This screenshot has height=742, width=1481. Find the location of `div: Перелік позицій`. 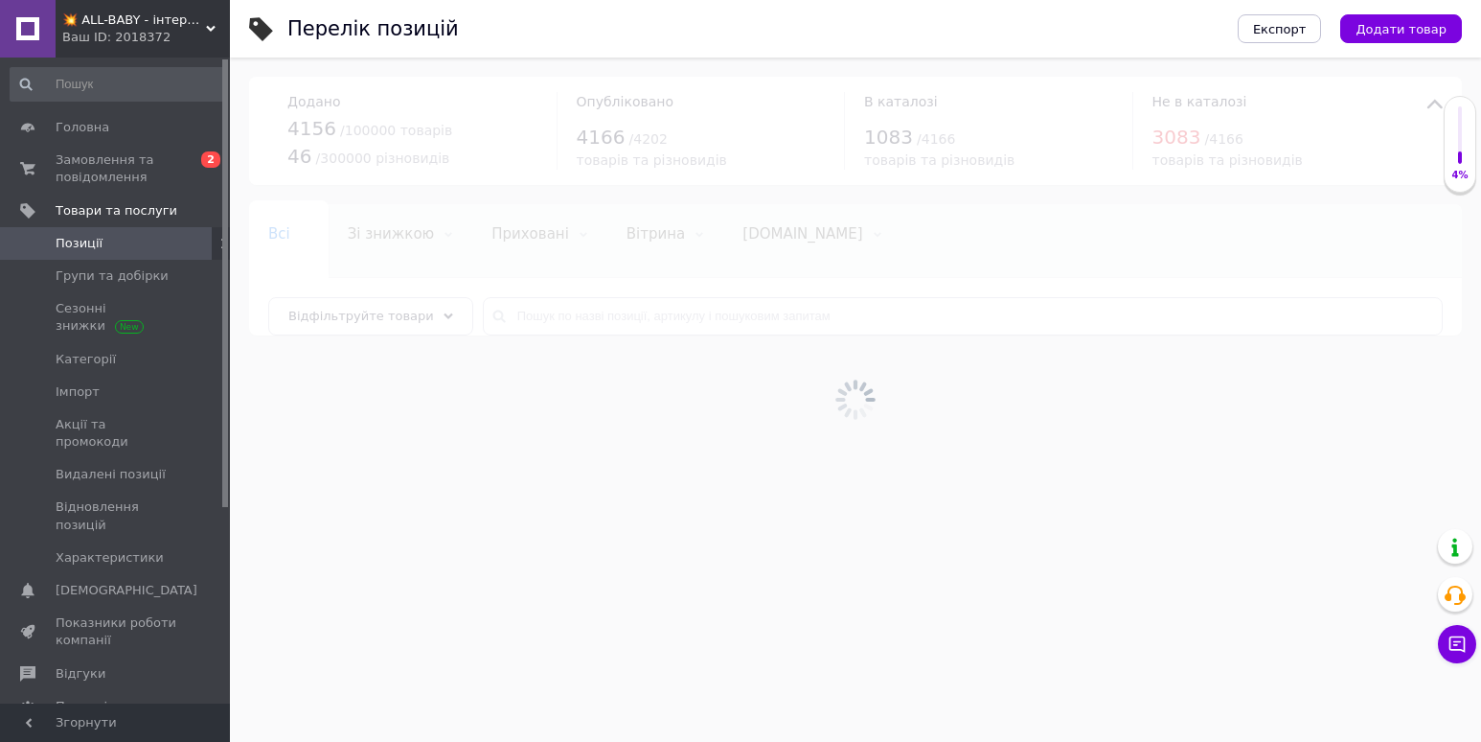

div: Перелік позицій is located at coordinates (373, 29).